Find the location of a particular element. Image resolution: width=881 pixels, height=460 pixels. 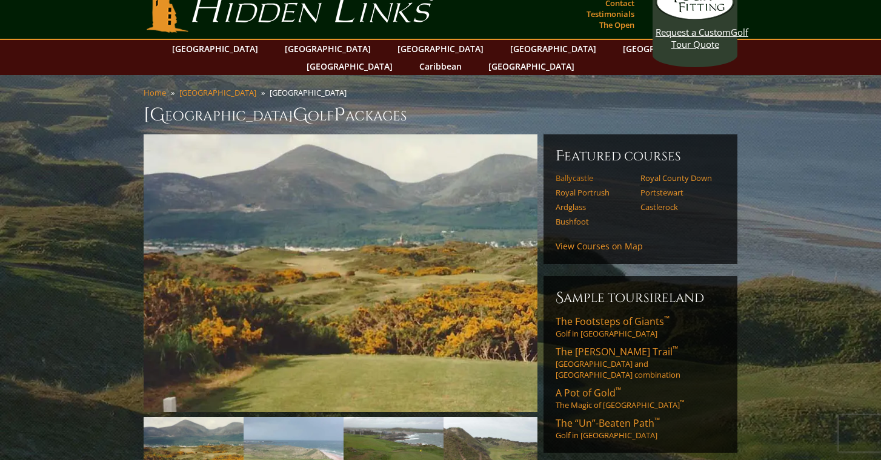

span: G is located at coordinates (300, 115).